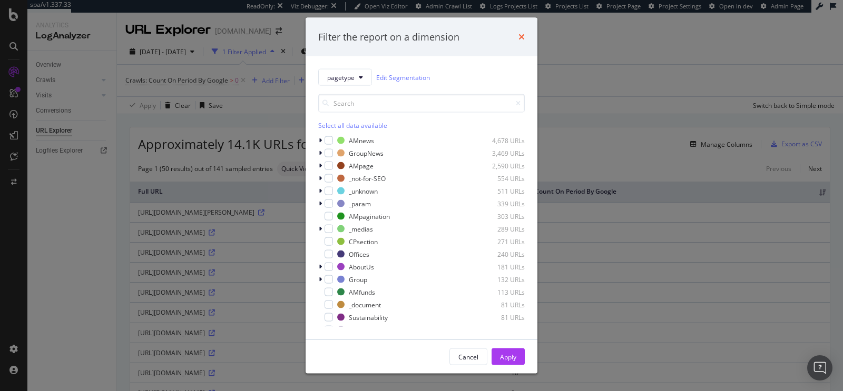 The image size is (843, 391). What do you see at coordinates (499, 203) in the screenshot?
I see `div: 339 URLs` at bounding box center [499, 203].